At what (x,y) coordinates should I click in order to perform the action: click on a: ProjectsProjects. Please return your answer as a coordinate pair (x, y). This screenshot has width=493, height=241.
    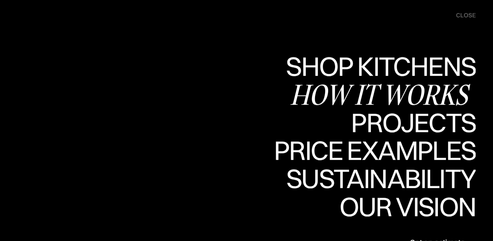
    Looking at the image, I should click on (413, 122).